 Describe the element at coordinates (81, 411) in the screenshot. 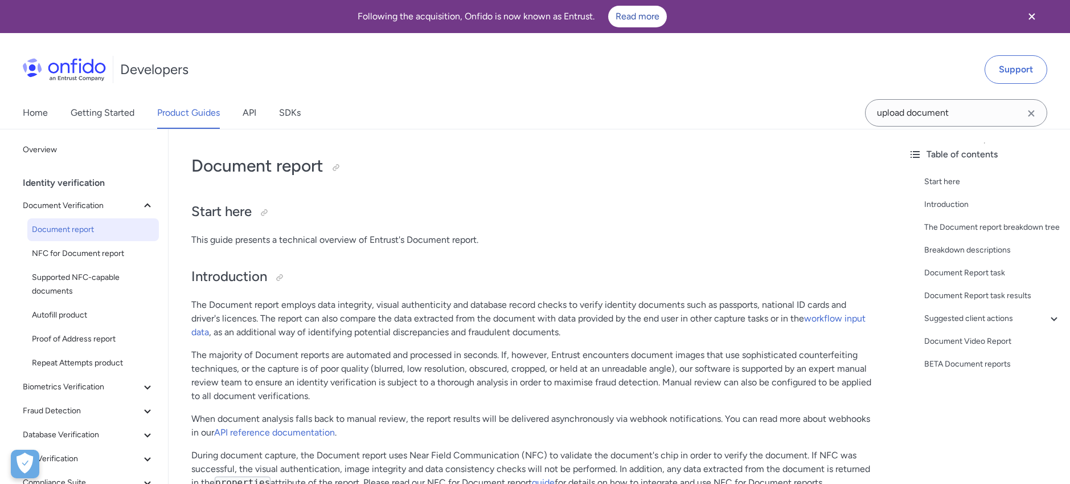

I see `span: Fraud Detection` at that location.